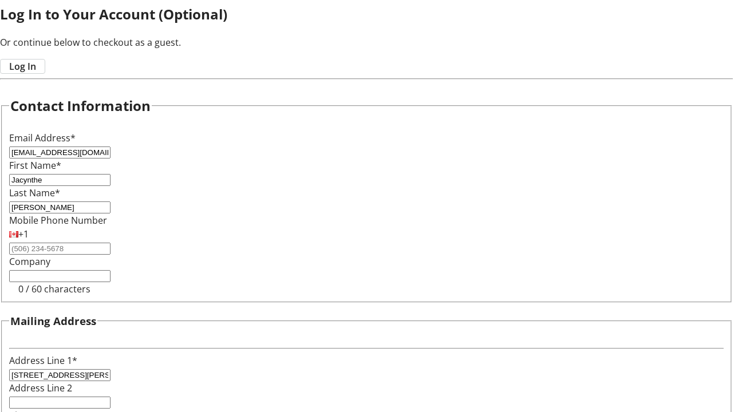  Describe the element at coordinates (80, 106) in the screenshot. I see `h2: Contact Information` at that location.